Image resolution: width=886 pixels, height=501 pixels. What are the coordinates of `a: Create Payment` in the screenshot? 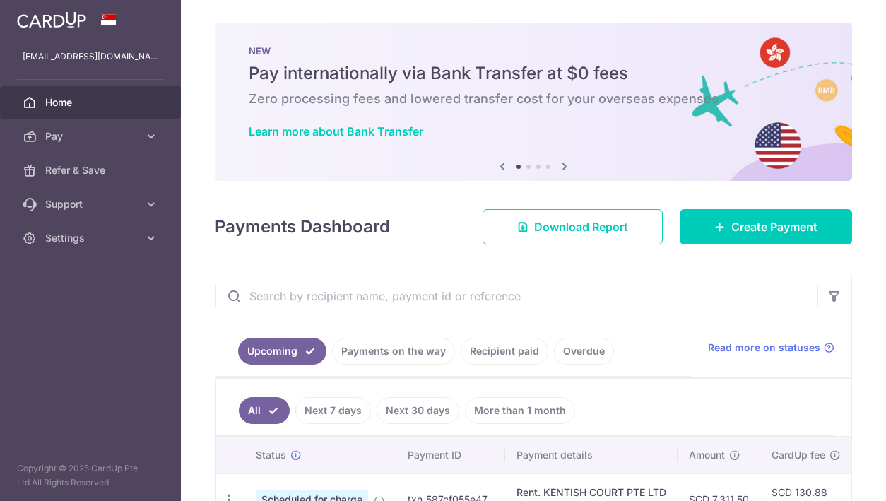 It's located at (765, 227).